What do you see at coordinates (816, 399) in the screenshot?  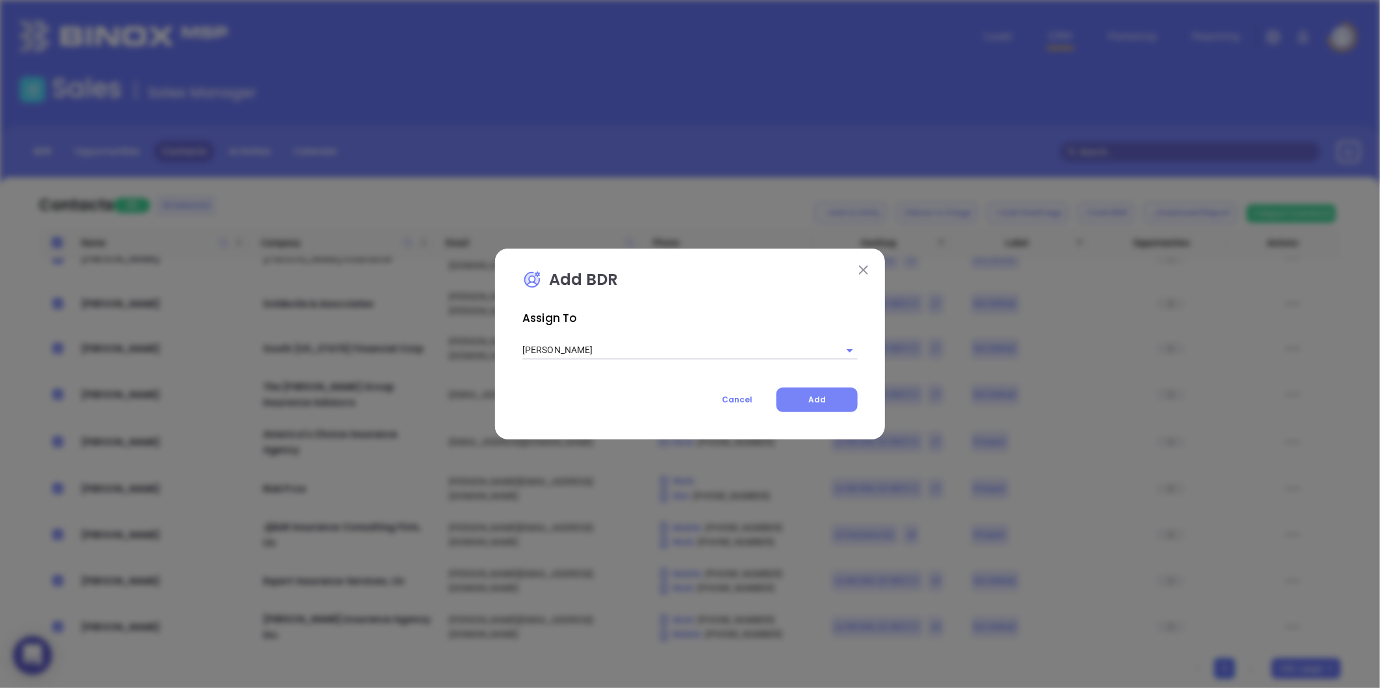 I see `span: Add` at bounding box center [816, 399].